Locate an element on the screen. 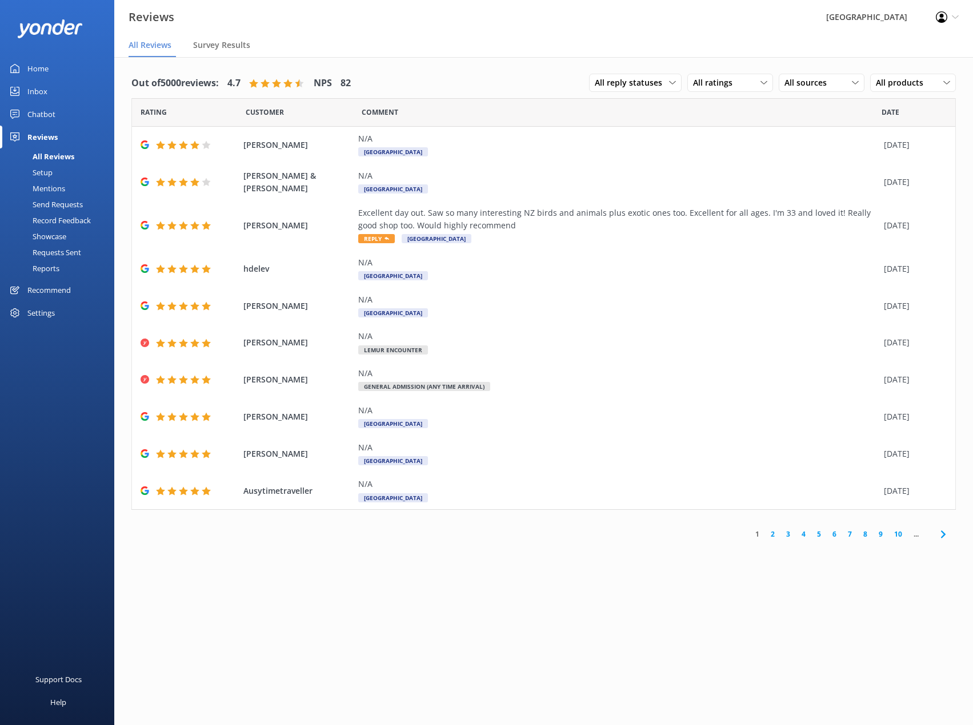  h3: Reviews is located at coordinates (151, 17).